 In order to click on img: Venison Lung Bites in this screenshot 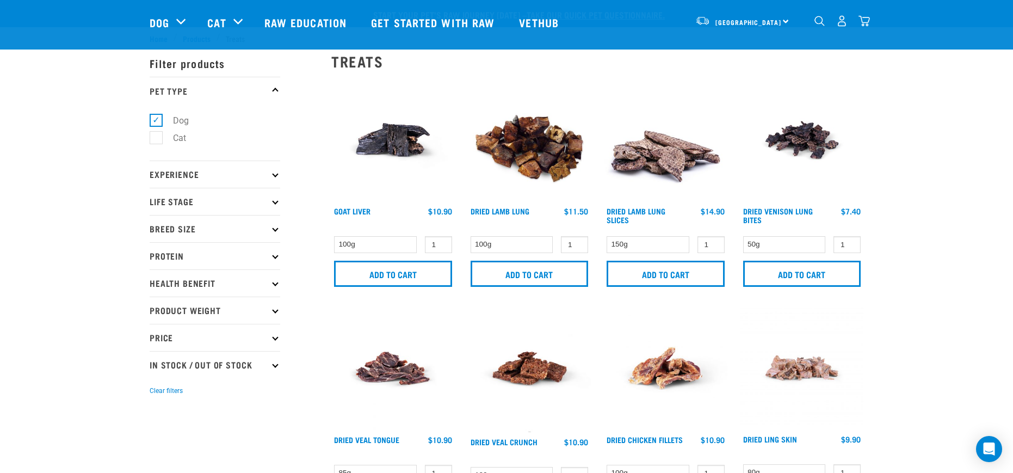, I will do `click(802, 140)`.